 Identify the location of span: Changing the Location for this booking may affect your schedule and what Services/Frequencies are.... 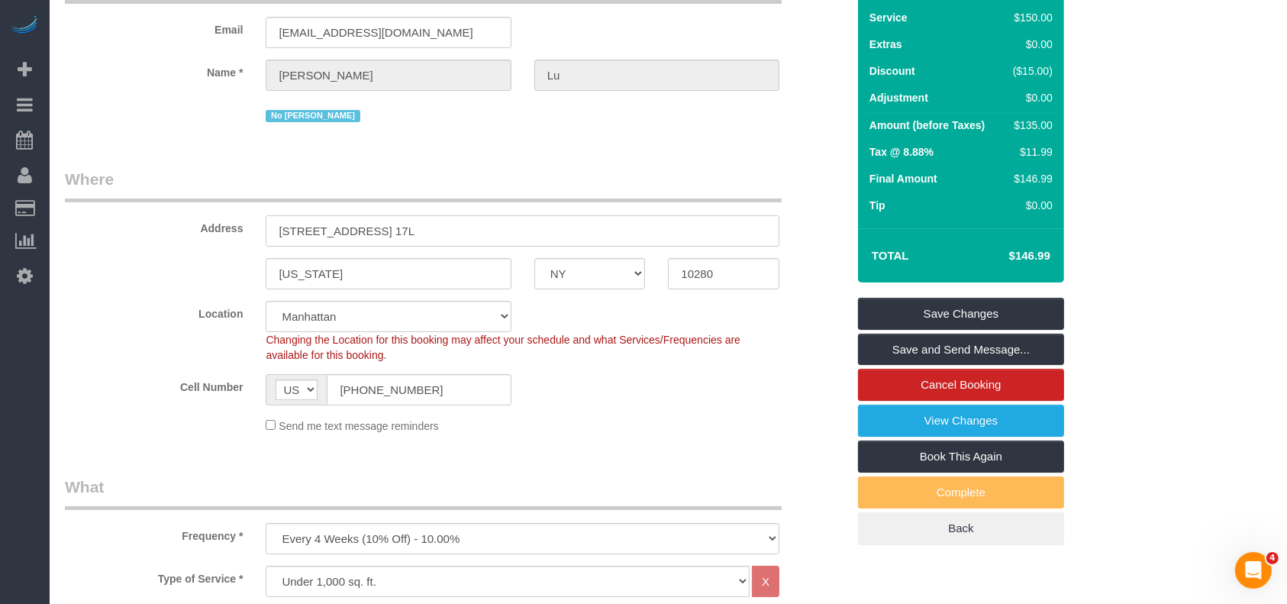
(503, 347).